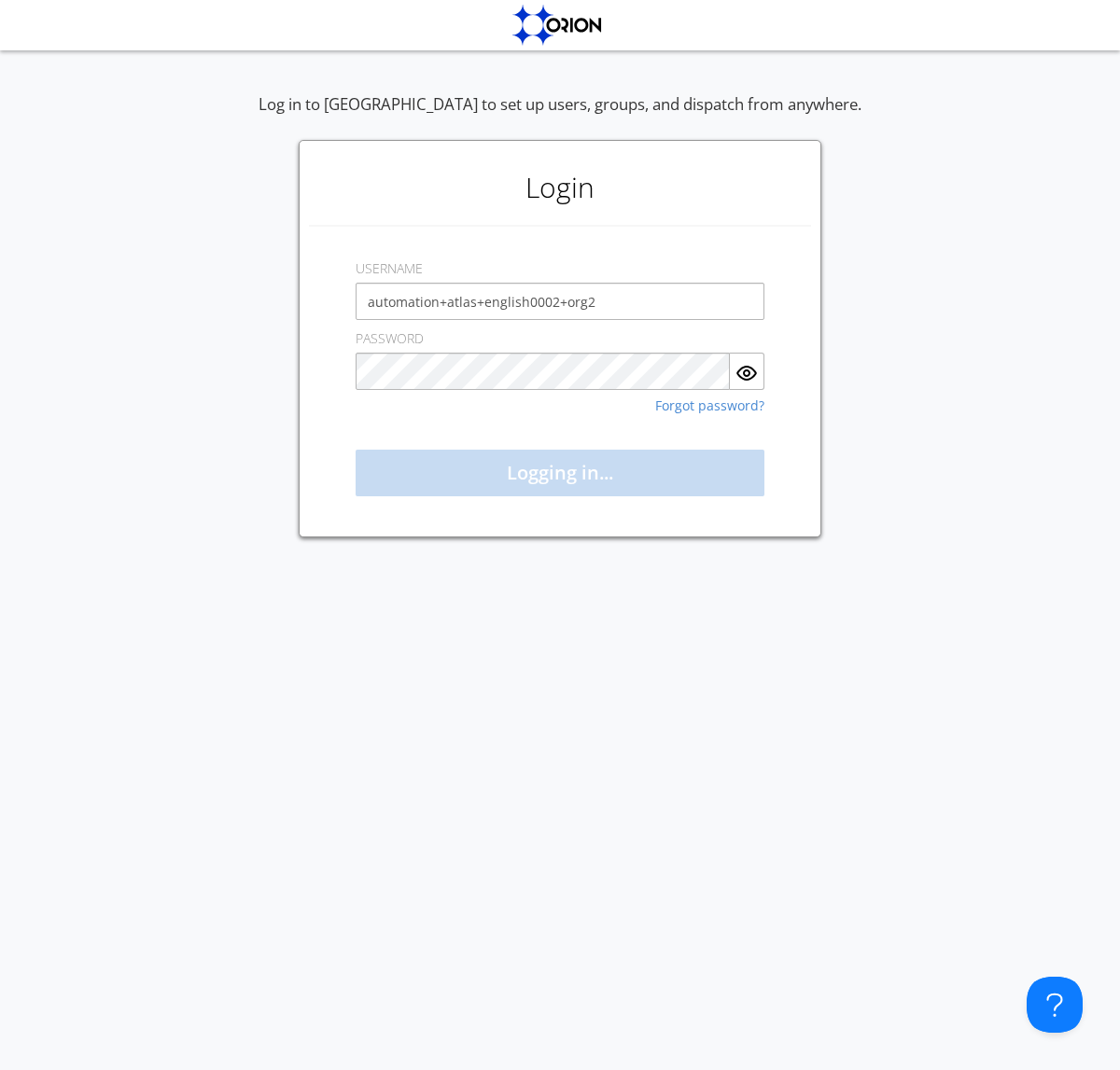 The image size is (1120, 1070). What do you see at coordinates (560, 473) in the screenshot?
I see `button: Logging in...` at bounding box center [560, 473].